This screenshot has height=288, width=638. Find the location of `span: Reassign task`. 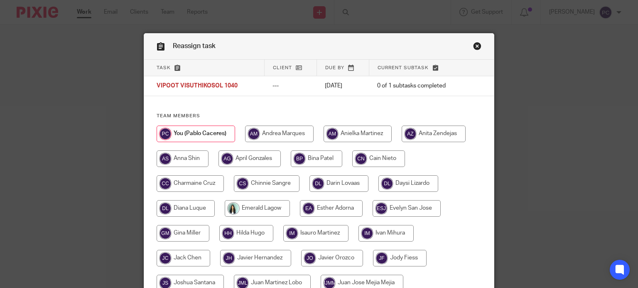

span: Reassign task is located at coordinates (194, 46).